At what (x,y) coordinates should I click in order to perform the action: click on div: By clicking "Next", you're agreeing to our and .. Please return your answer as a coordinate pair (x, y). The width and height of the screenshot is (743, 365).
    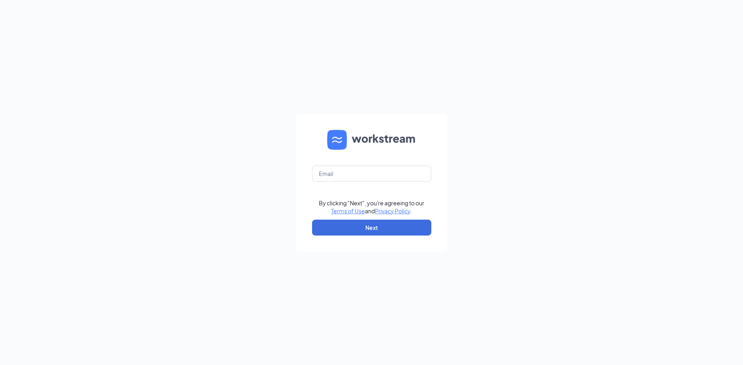
    Looking at the image, I should click on (371, 207).